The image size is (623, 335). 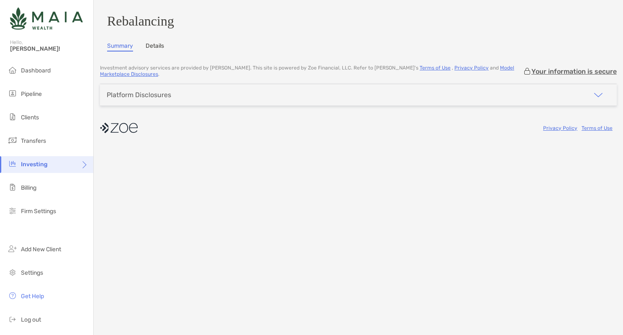 I want to click on img: investing icon, so click(x=13, y=164).